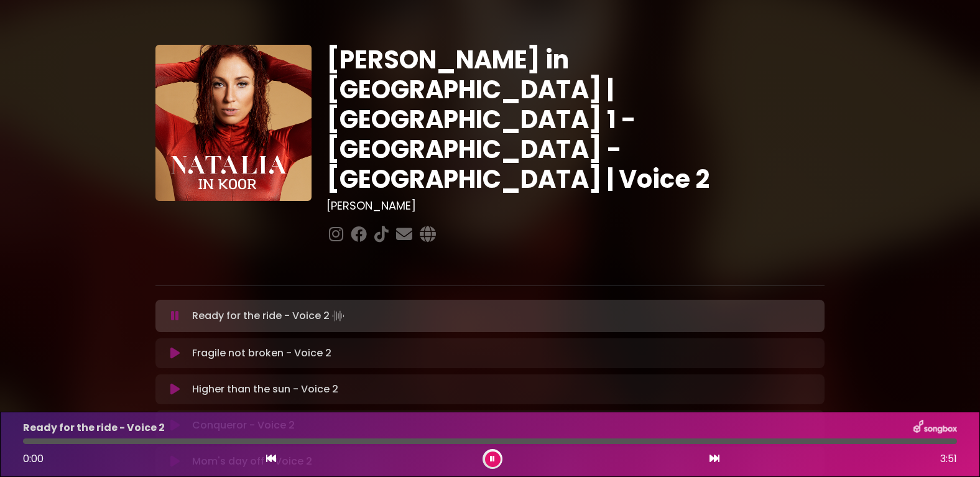 This screenshot has width=980, height=477. What do you see at coordinates (338, 316) in the screenshot?
I see `img: waveform4.gif` at bounding box center [338, 316].